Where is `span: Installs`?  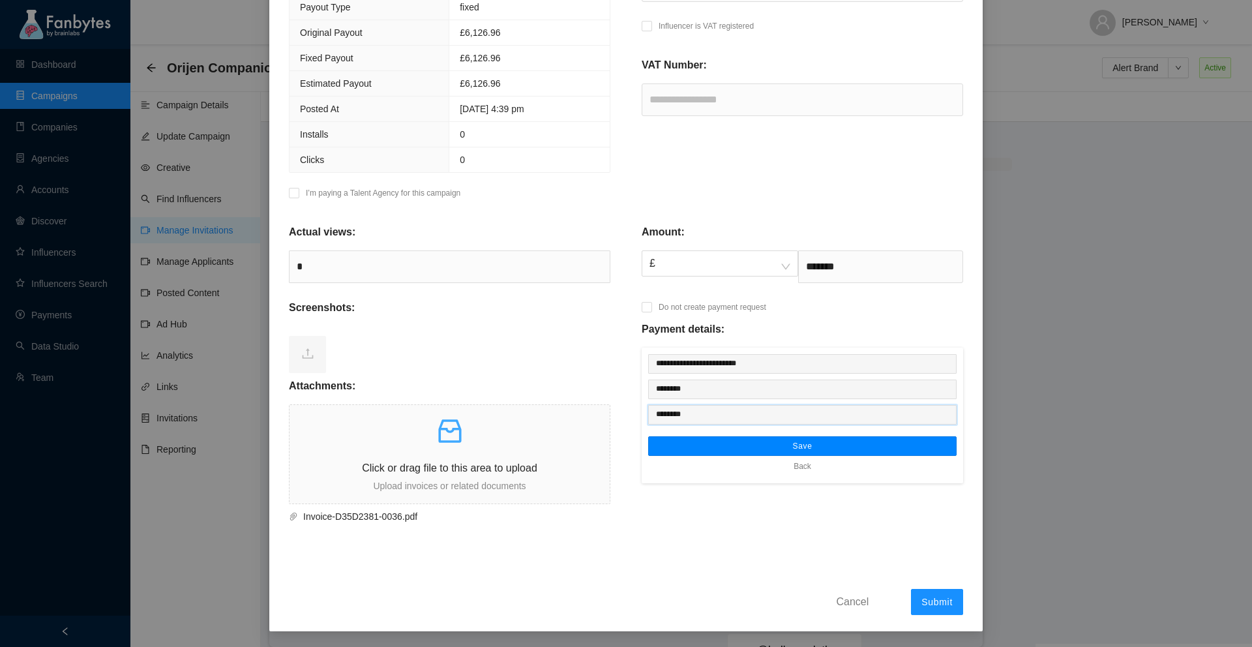
span: Installs is located at coordinates (314, 134).